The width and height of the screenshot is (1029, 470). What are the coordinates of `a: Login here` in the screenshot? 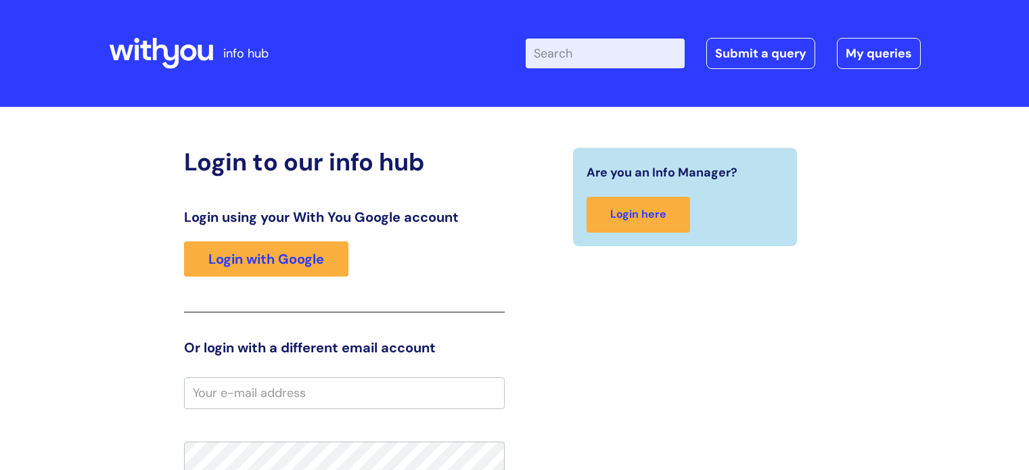 It's located at (638, 214).